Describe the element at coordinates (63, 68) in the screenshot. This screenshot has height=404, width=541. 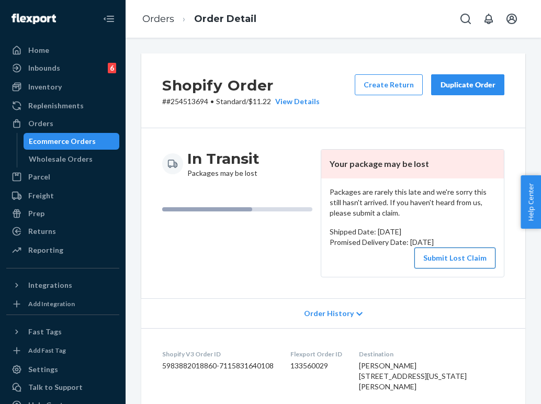
I see `a: Inbounds6` at that location.